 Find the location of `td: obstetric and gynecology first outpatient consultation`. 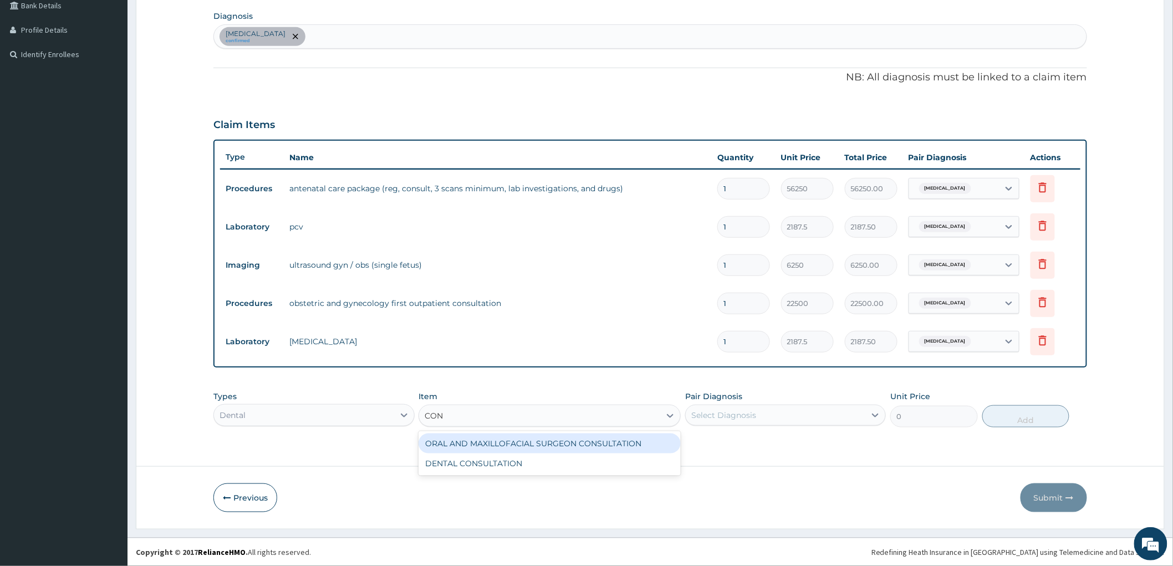

td: obstetric and gynecology first outpatient consultation is located at coordinates (498, 303).